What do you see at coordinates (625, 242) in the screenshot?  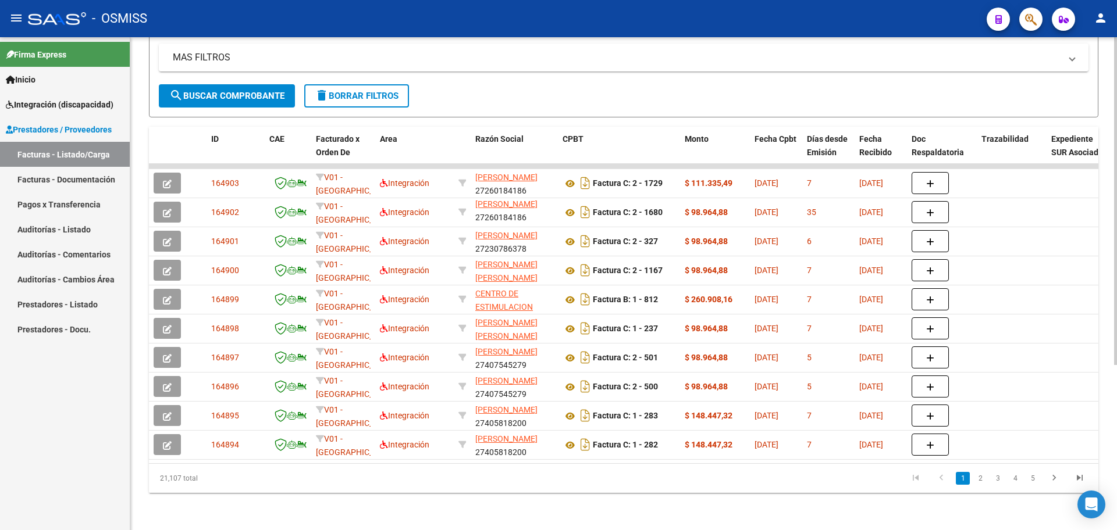 I see `strong: Factura C: 2 - 327` at bounding box center [625, 242].